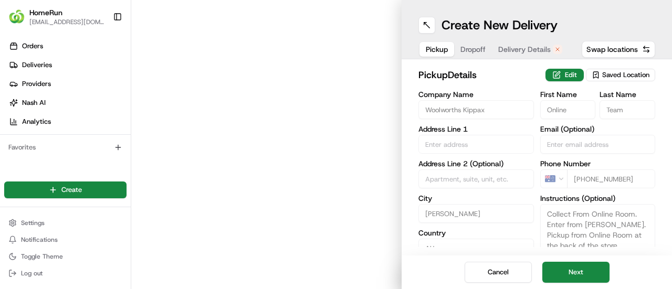  What do you see at coordinates (499, 273) in the screenshot?
I see `button: Cancel` at bounding box center [499, 273].